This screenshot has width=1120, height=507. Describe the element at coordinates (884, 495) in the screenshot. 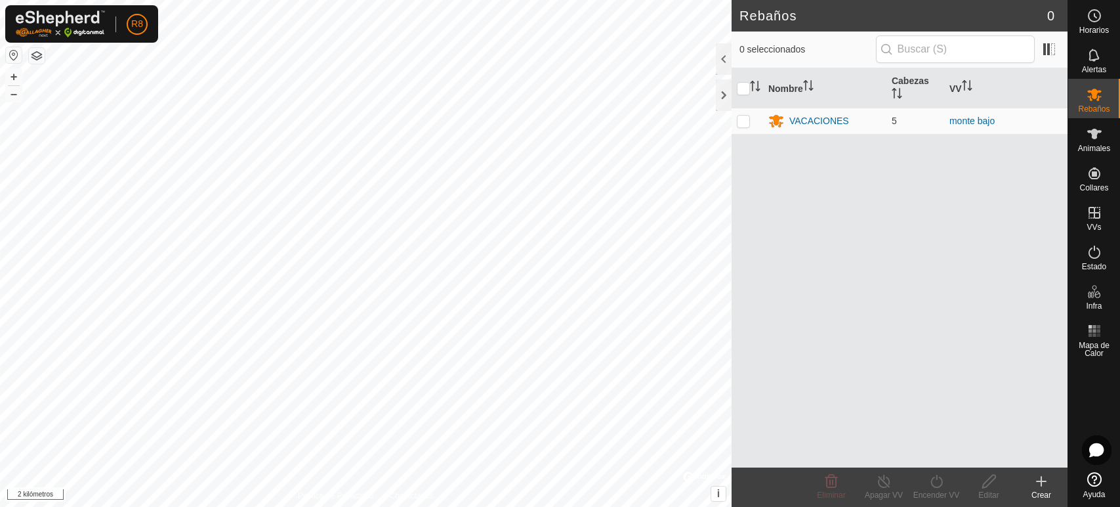

I see `font: Apagar VV` at that location.